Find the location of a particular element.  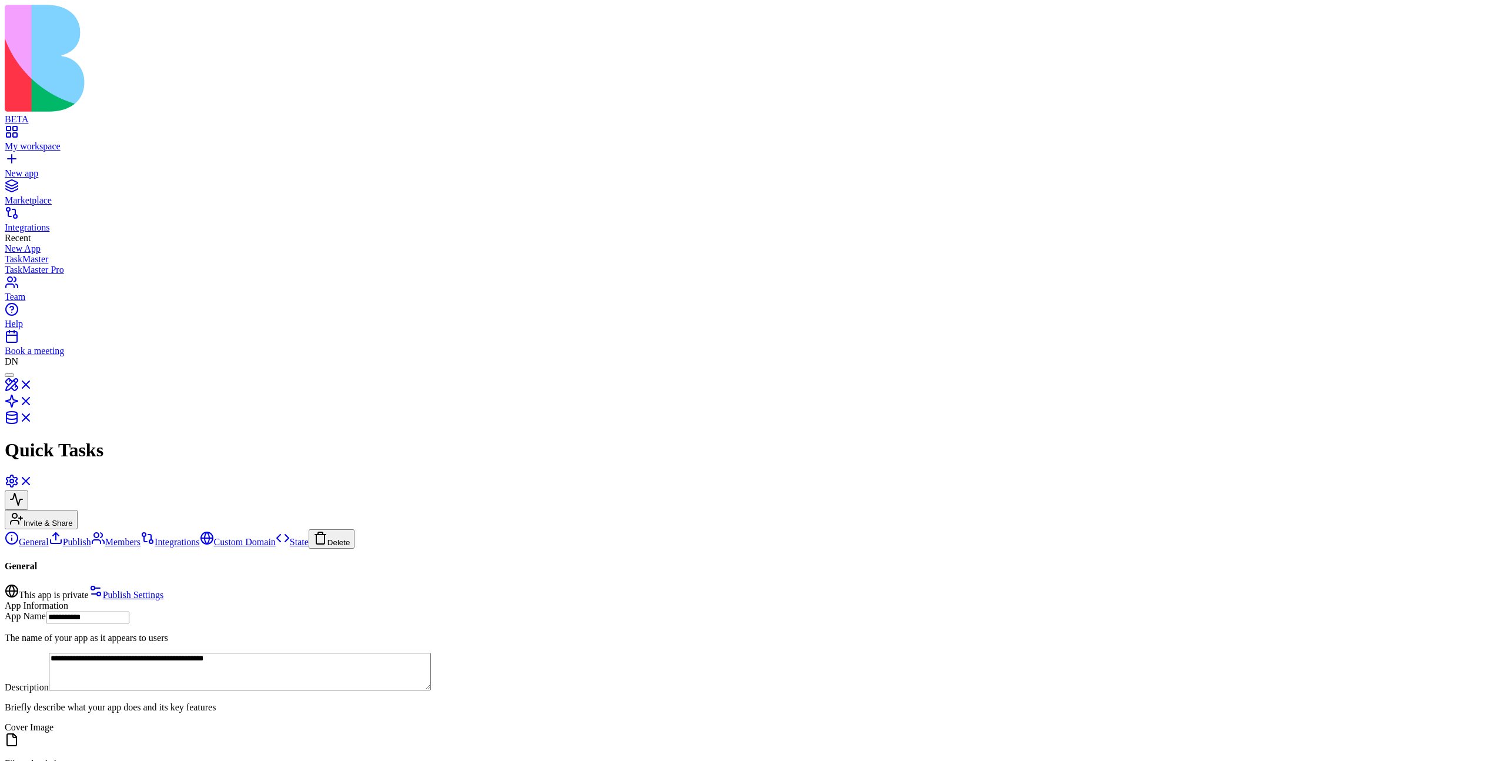

a: TaskMaster is located at coordinates (751, 259).